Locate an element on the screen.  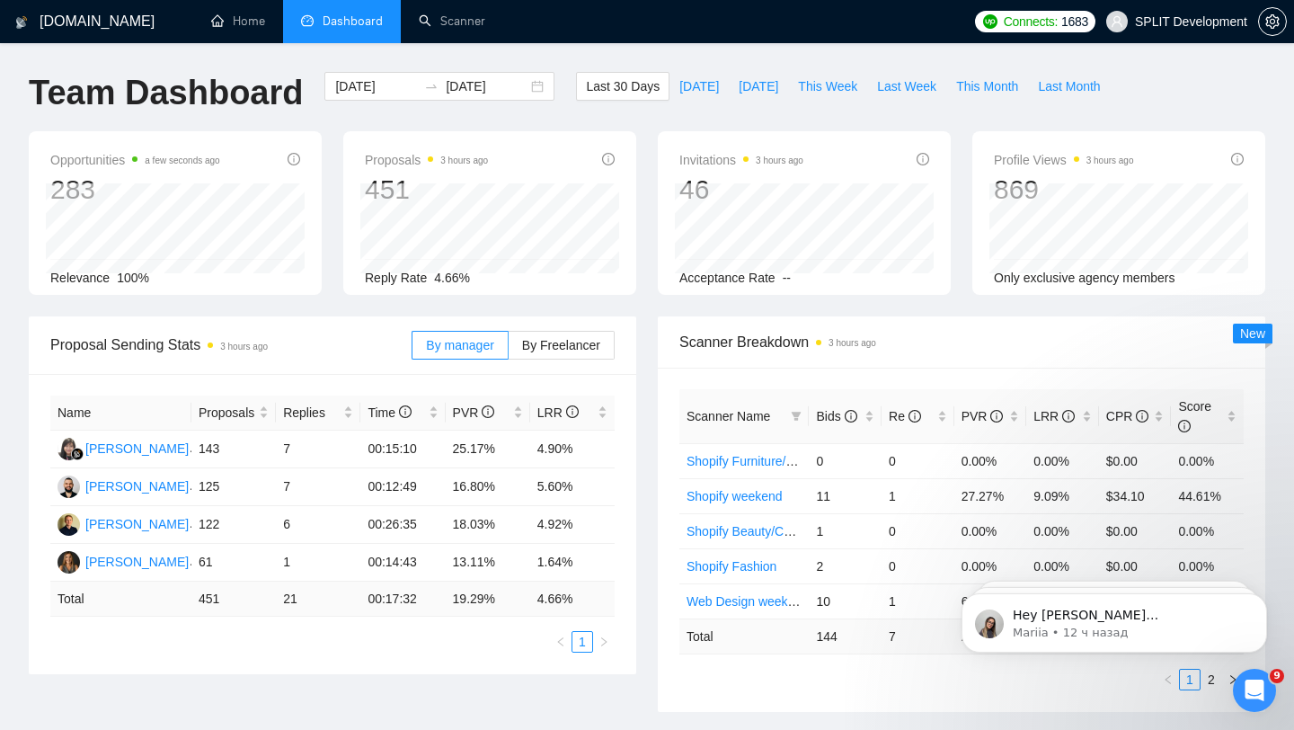
span: to is located at coordinates (431, 86).